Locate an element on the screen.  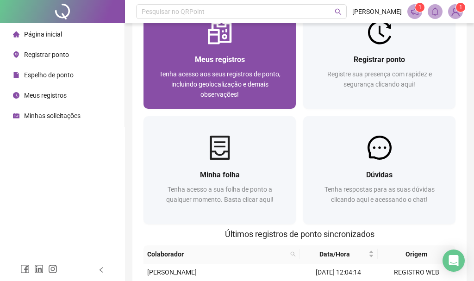
span: environment is located at coordinates (16, 55).